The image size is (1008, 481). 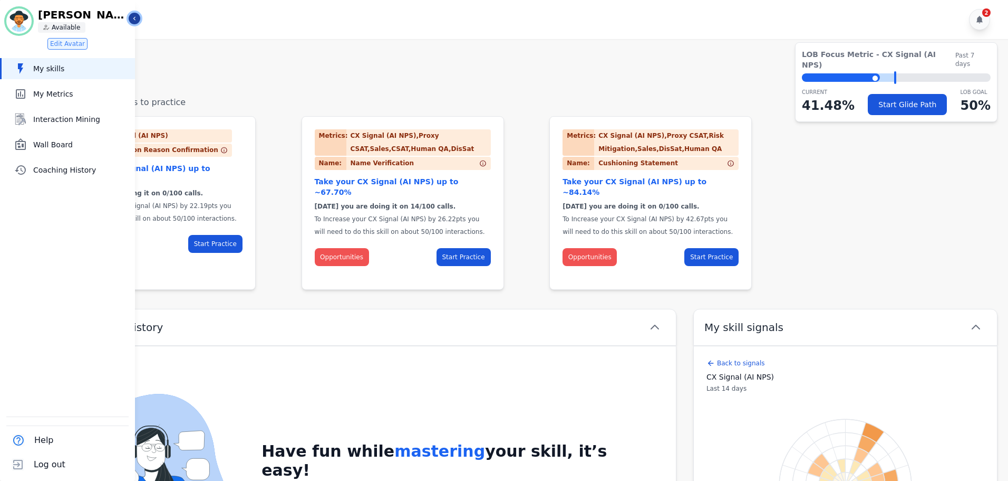 I want to click on div: Take your CX Signal (AI NPS) up to ~67.70%, so click(x=403, y=187).